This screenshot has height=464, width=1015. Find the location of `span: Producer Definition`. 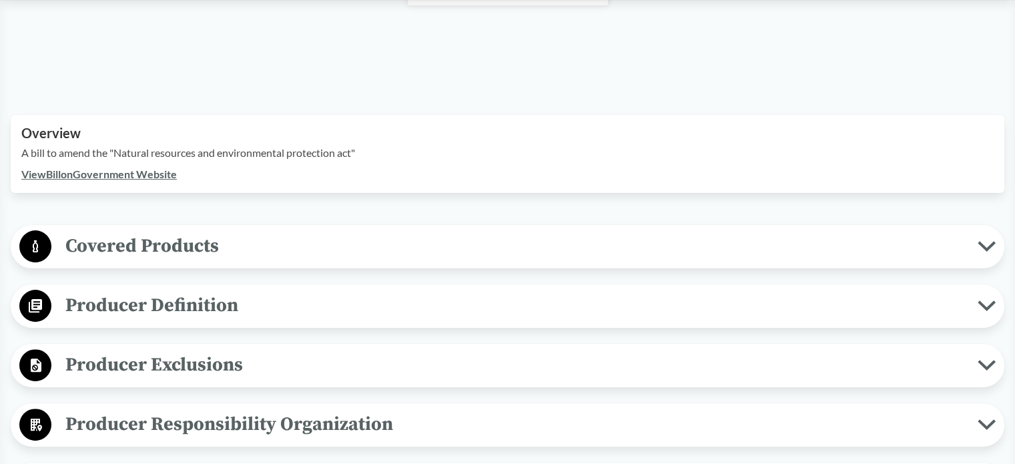

span: Producer Definition is located at coordinates (515, 305).